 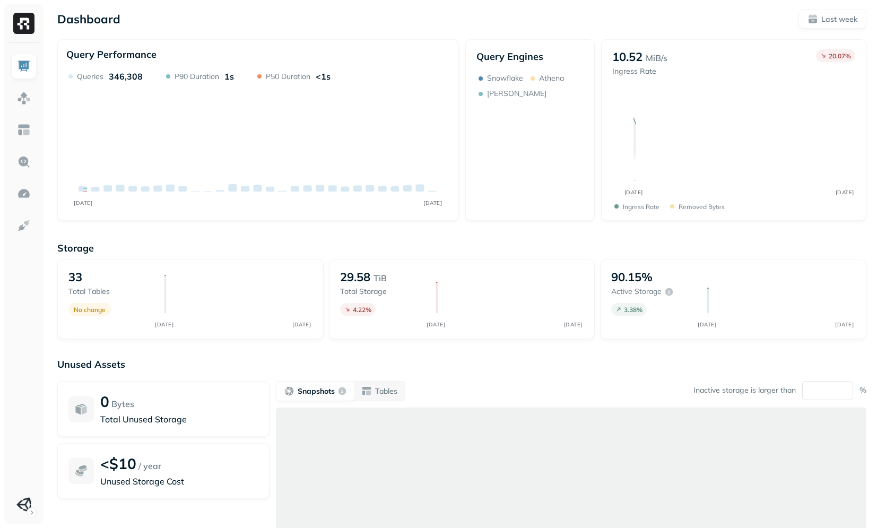 What do you see at coordinates (636, 291) in the screenshot?
I see `p: Active storage` at bounding box center [636, 291].